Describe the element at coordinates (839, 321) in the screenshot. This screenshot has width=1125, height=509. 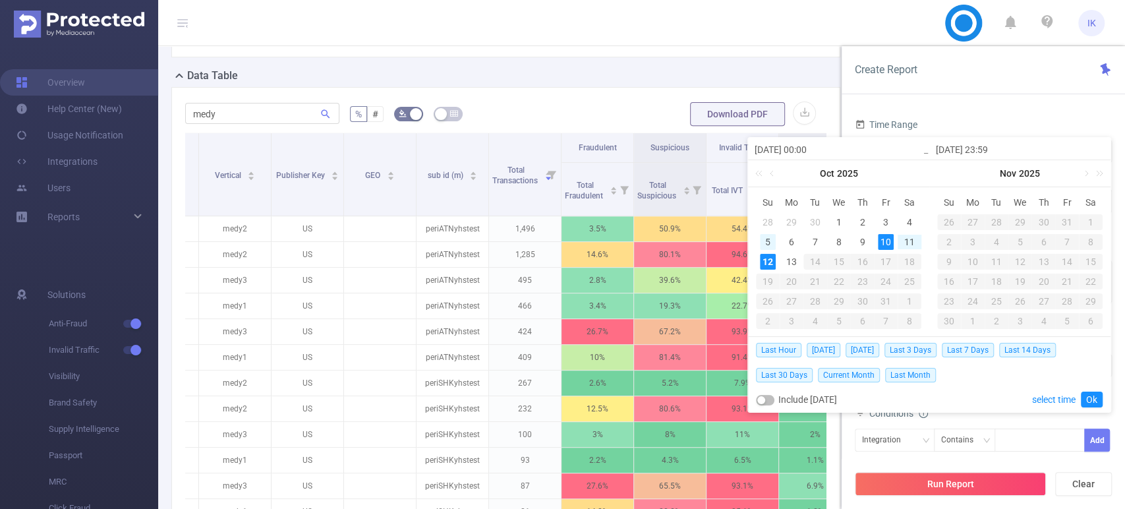
I see `td: November 5, 2025` at that location.